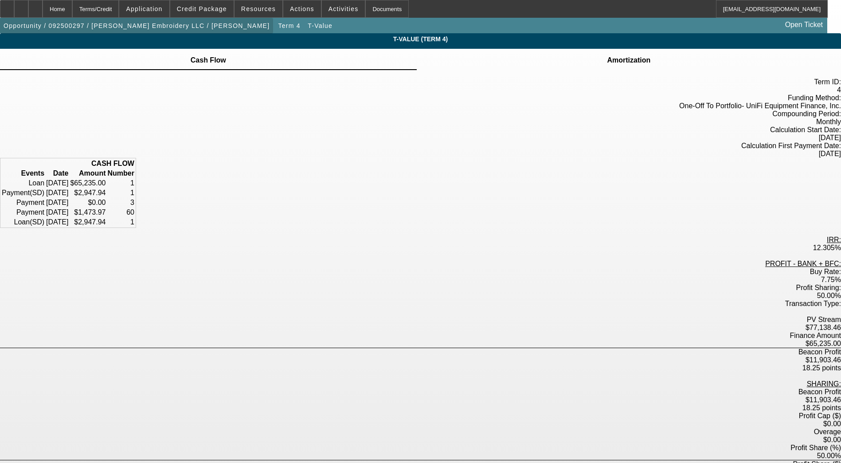 The width and height of the screenshot is (841, 463). I want to click on th: Date, so click(57, 173).